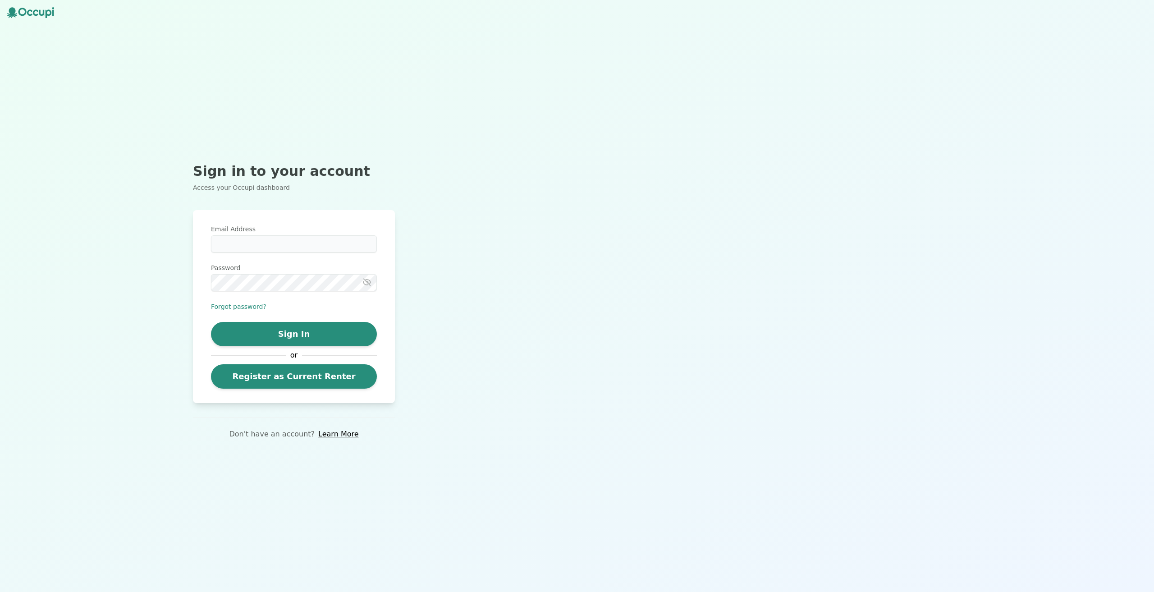  Describe the element at coordinates (238, 306) in the screenshot. I see `button: Forgot password?` at that location.